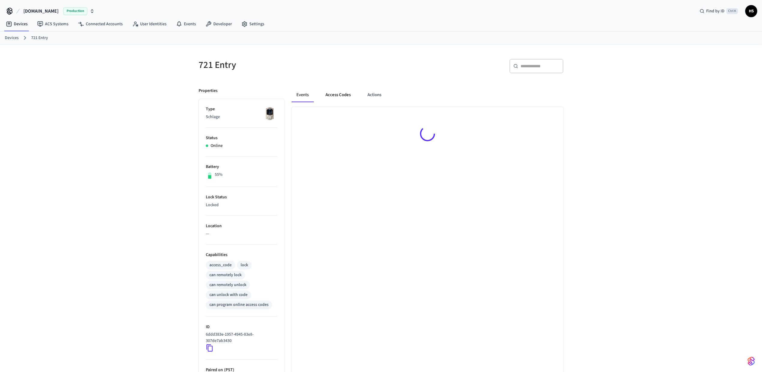  Describe the element at coordinates (53, 24) in the screenshot. I see `a: ACS Systems` at that location.